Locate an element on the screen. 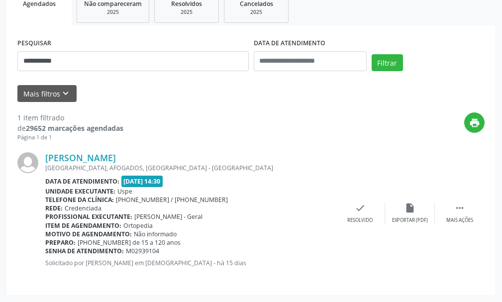 This screenshot has height=302, width=502. div: de is located at coordinates (70, 128).